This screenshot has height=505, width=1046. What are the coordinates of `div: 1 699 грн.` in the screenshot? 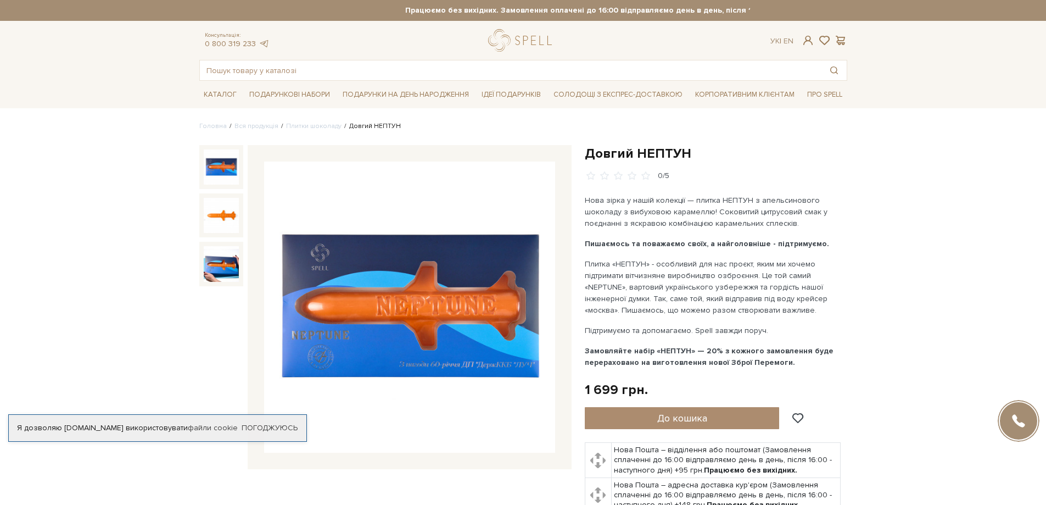 It's located at (616, 389).